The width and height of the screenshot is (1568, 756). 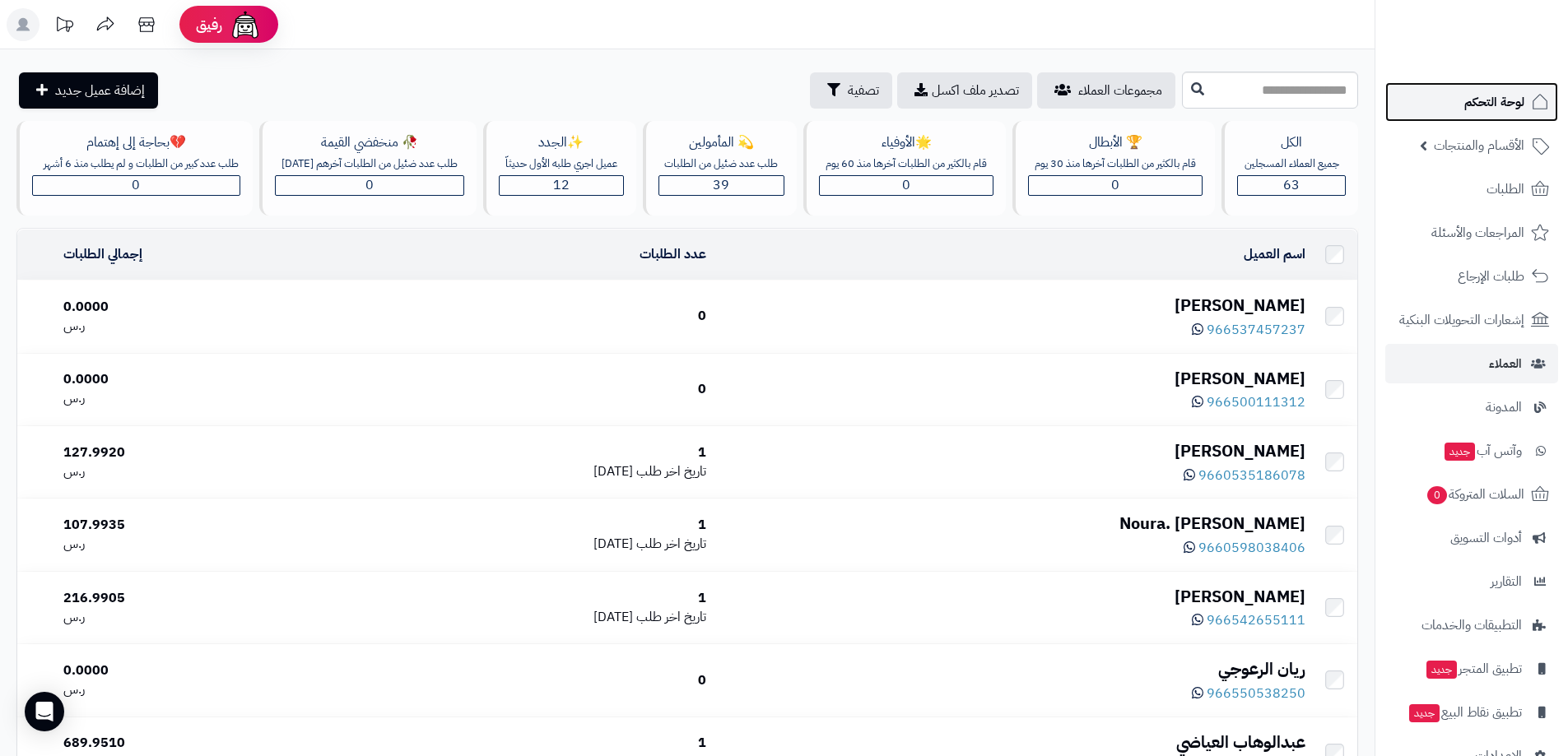 What do you see at coordinates (1462, 320) in the screenshot?
I see `span: إشعارات التحويلات البنكية` at bounding box center [1462, 320].